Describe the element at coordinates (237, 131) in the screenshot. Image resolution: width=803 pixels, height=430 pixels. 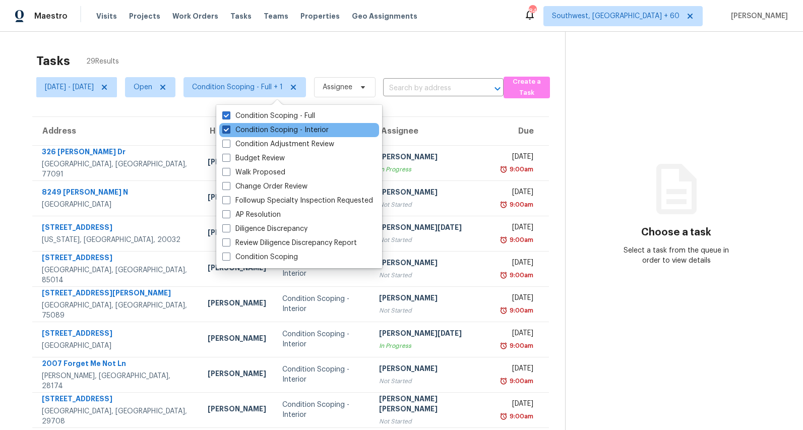
I see `th: HPM` at that location.